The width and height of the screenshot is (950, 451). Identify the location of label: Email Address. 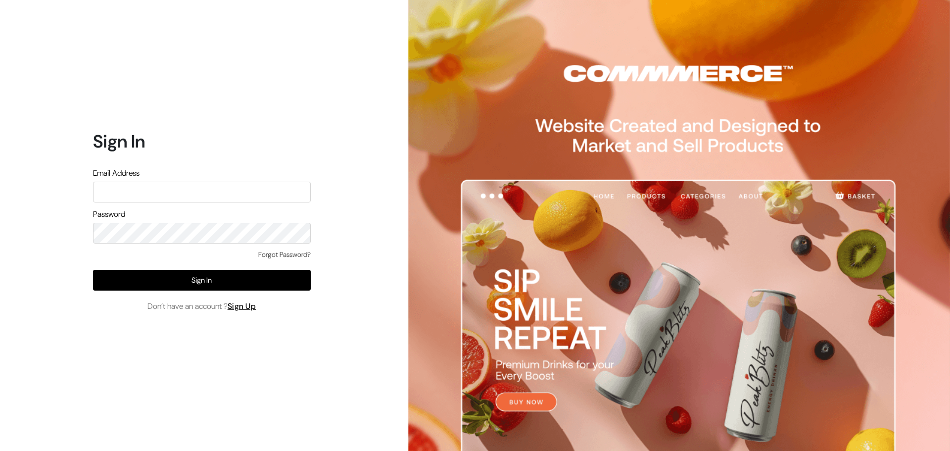
(116, 173).